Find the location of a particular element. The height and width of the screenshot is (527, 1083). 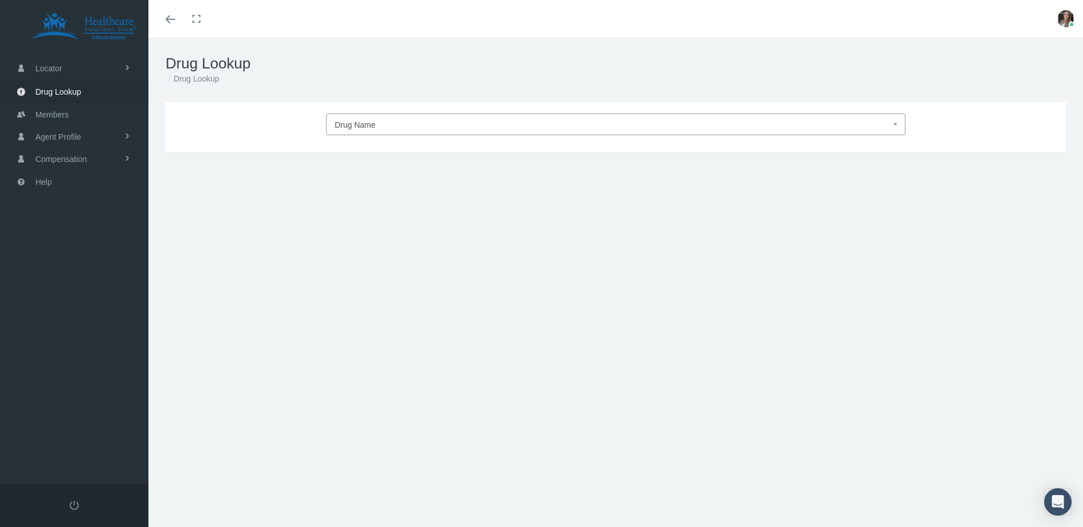

span: Locator is located at coordinates (49, 68).